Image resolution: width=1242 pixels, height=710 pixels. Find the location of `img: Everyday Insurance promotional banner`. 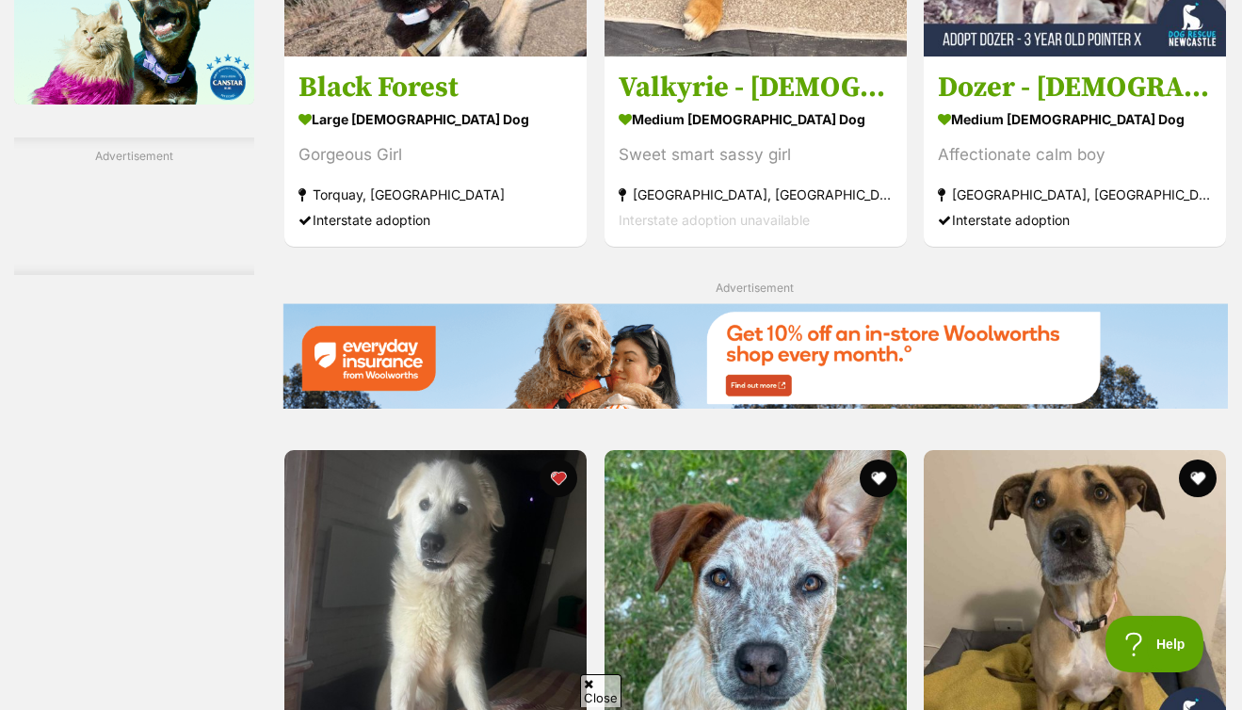

img: Everyday Insurance promotional banner is located at coordinates (755, 356).